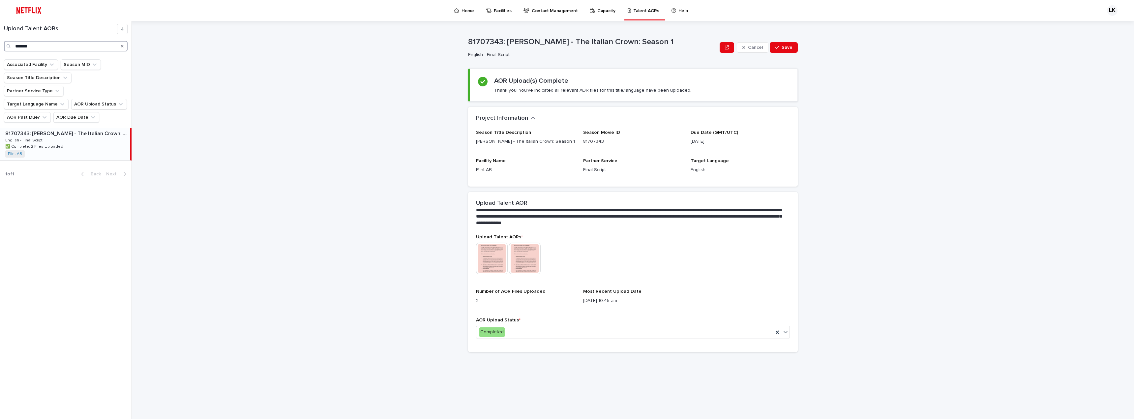  I want to click on h2: Upload Talent AOR, so click(502, 203).